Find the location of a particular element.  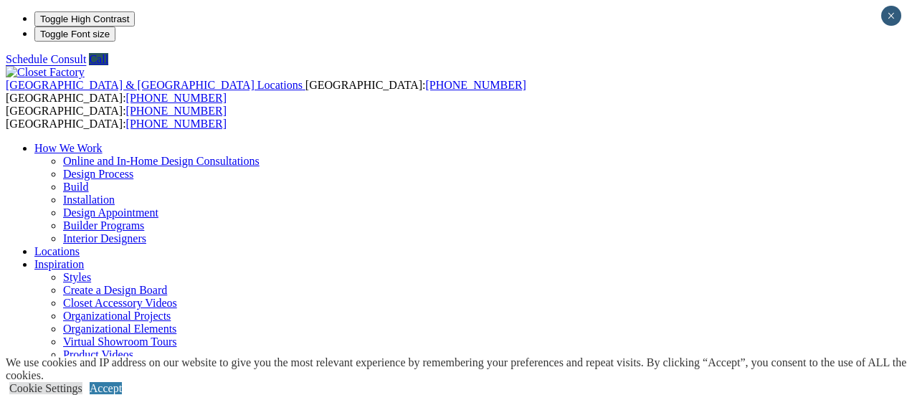

a: Accept is located at coordinates (105, 388).